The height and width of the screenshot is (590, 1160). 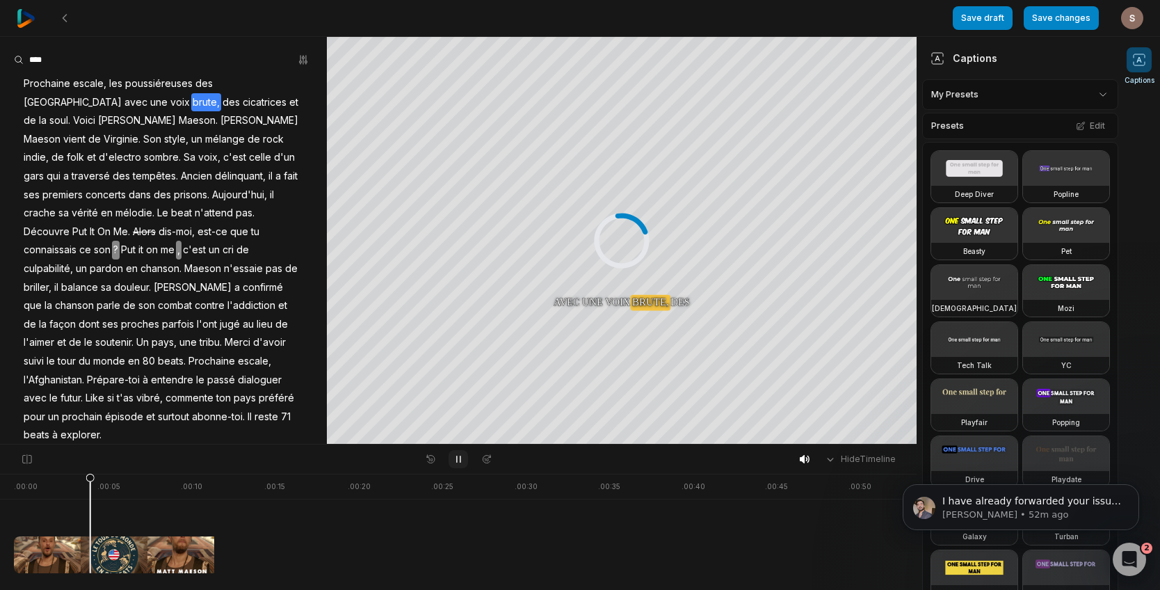 What do you see at coordinates (136, 102) in the screenshot?
I see `span: avec` at bounding box center [136, 102].